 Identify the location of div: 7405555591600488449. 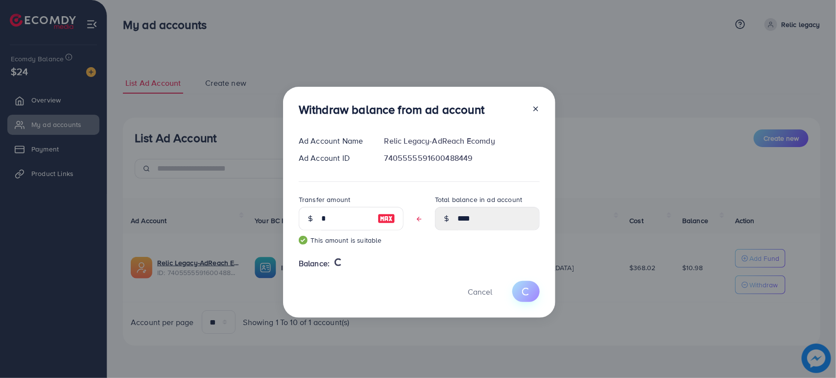
(462, 158).